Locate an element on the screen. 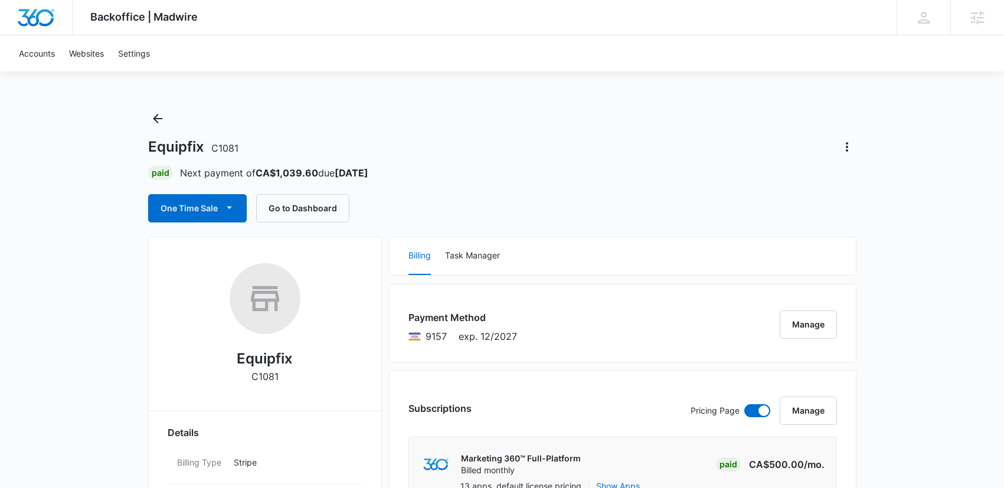 The width and height of the screenshot is (1004, 488). a: Websites is located at coordinates (86, 53).